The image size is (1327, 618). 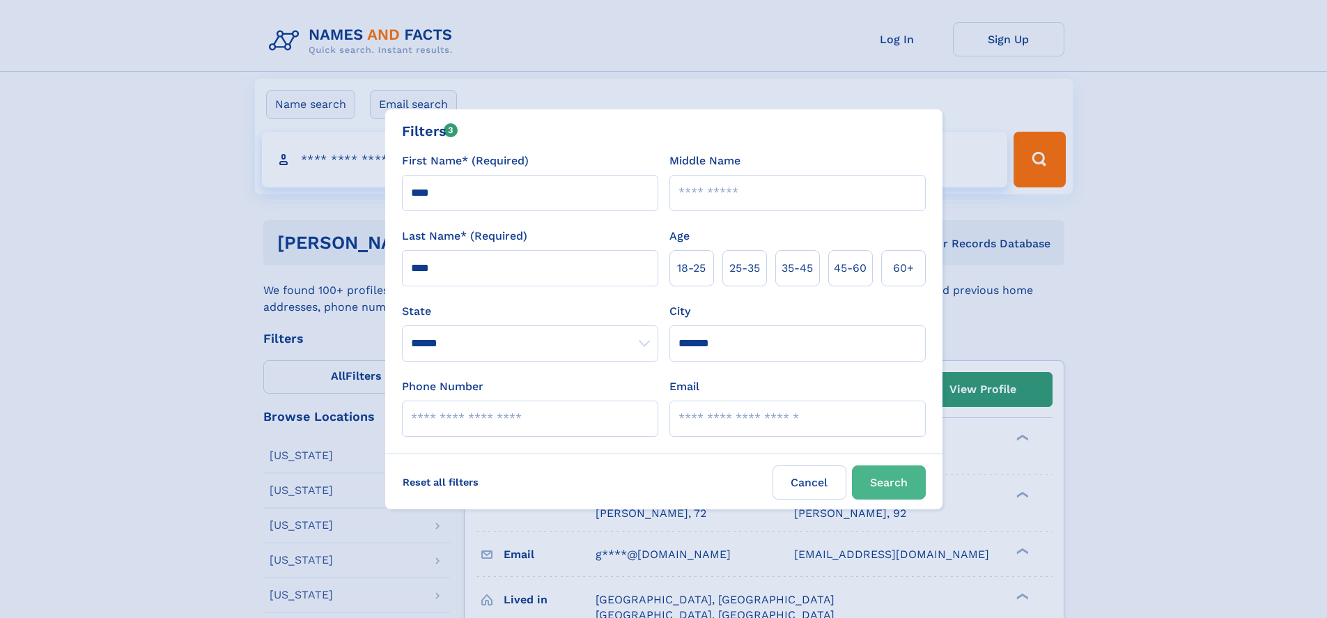 What do you see at coordinates (679, 236) in the screenshot?
I see `label: Age` at bounding box center [679, 236].